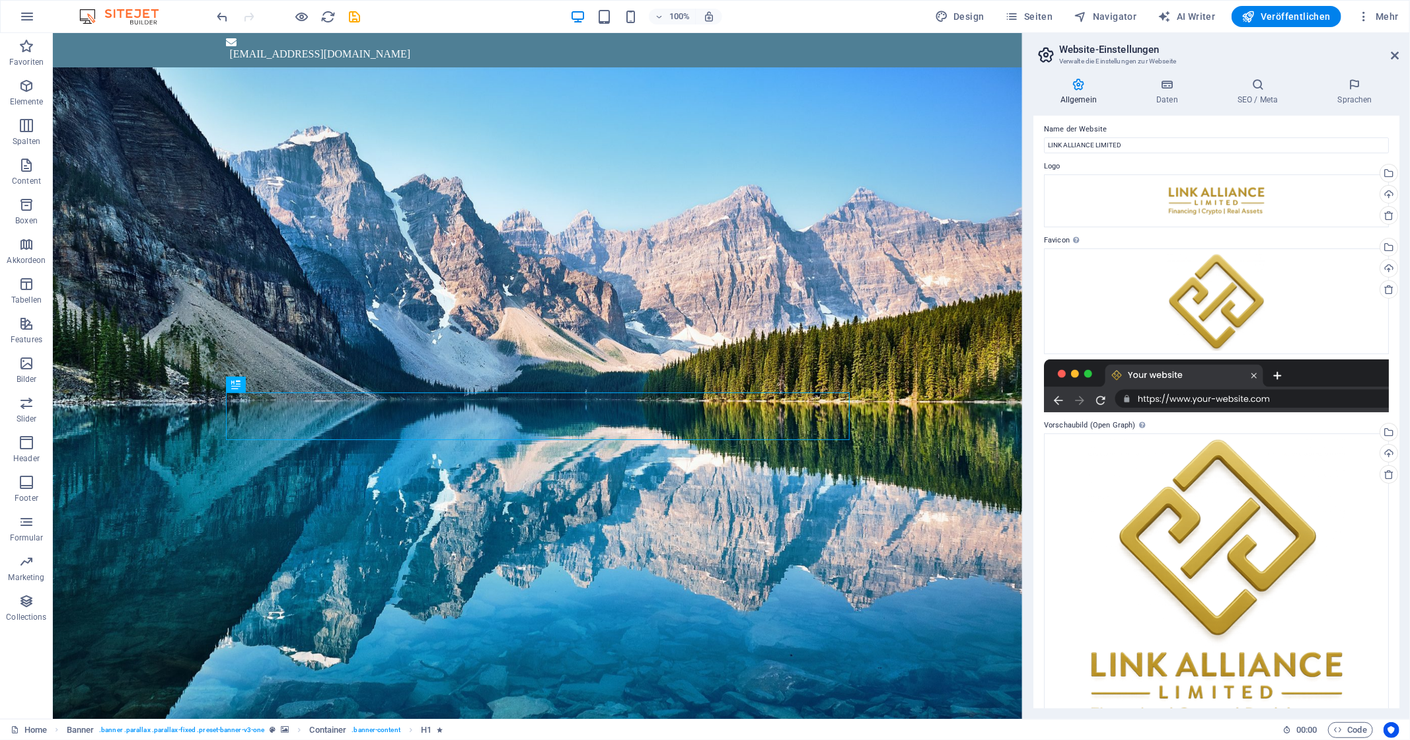 This screenshot has height=740, width=1410. Describe the element at coordinates (960, 17) in the screenshot. I see `div: Design (Strg+Alt+Y)` at that location.